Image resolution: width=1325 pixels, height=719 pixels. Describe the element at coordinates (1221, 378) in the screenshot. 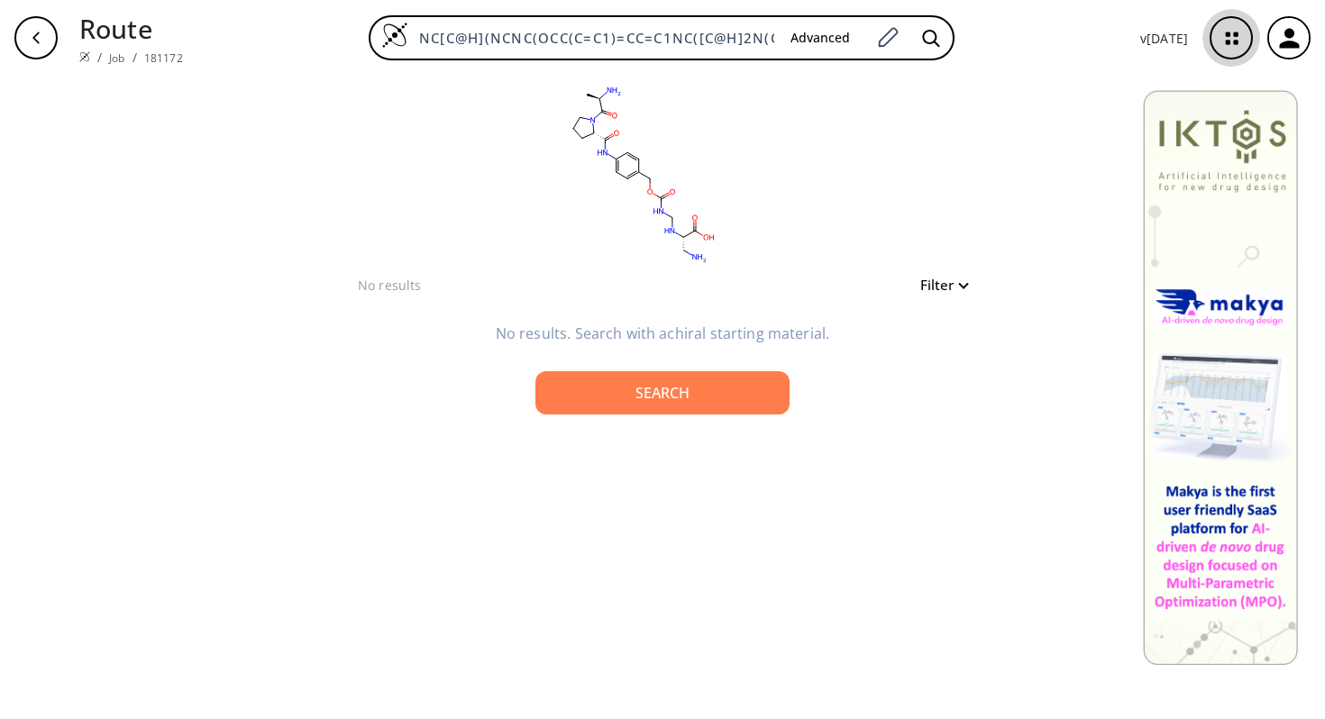

I see `img: Banner` at that location.